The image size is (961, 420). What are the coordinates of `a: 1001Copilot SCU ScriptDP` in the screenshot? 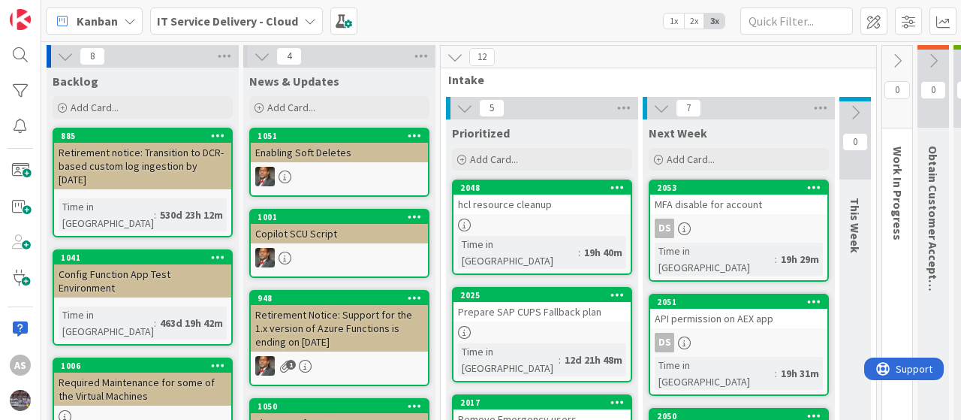 It's located at (339, 243).